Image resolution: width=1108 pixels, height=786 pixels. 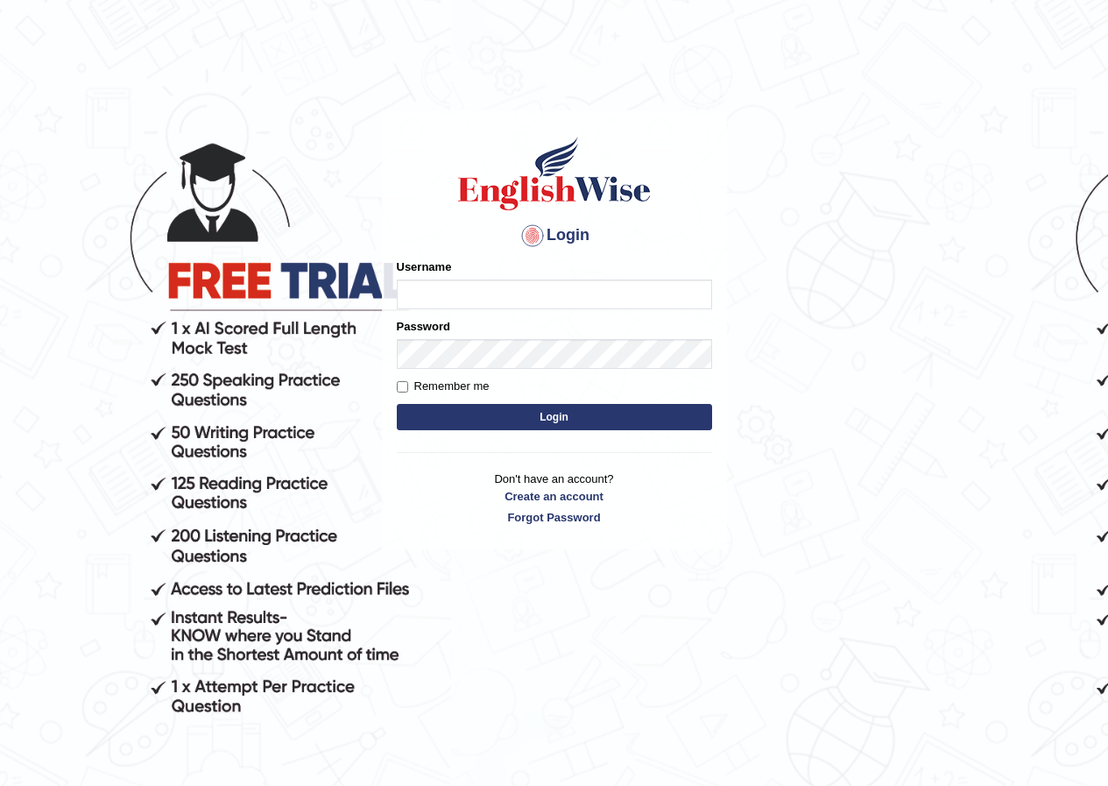 I want to click on button: Login, so click(x=555, y=417).